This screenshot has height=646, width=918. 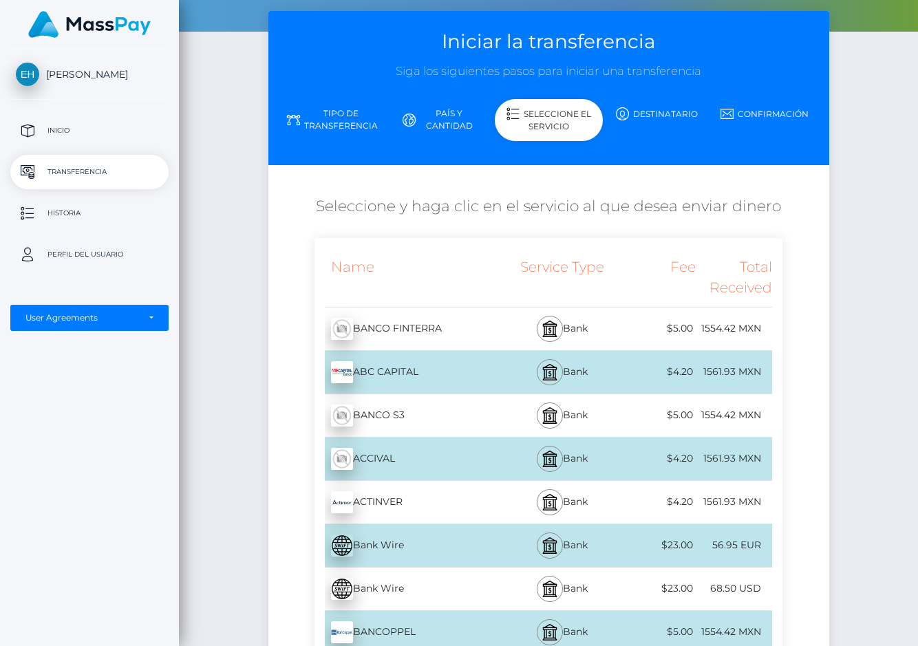 What do you see at coordinates (548, 206) in the screenshot?
I see `h5: Seleccione y haga clic en el servicio al que desea enviar dinero` at bounding box center [548, 206].